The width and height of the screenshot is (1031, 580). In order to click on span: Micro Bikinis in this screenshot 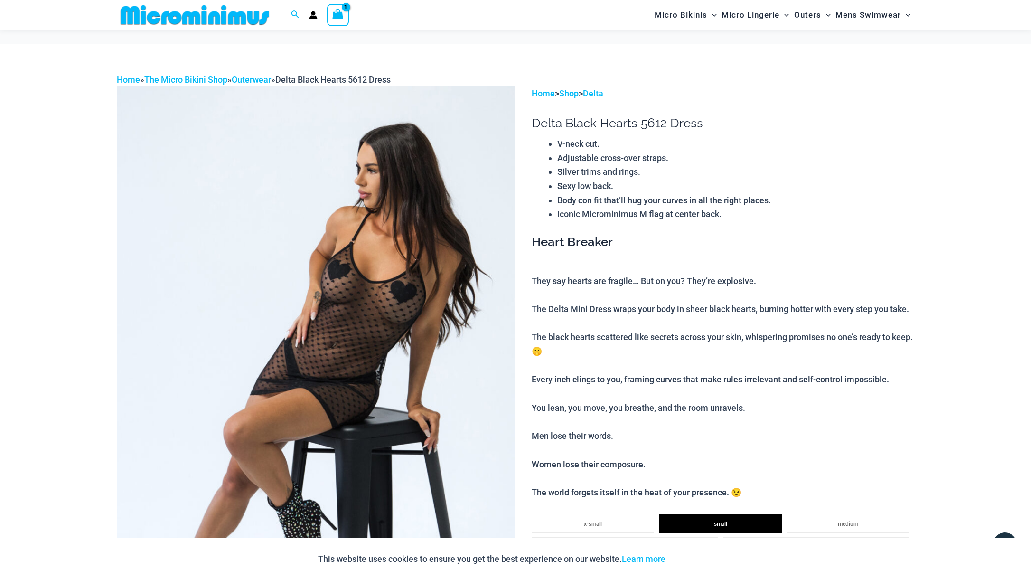, I will do `click(681, 15)`.